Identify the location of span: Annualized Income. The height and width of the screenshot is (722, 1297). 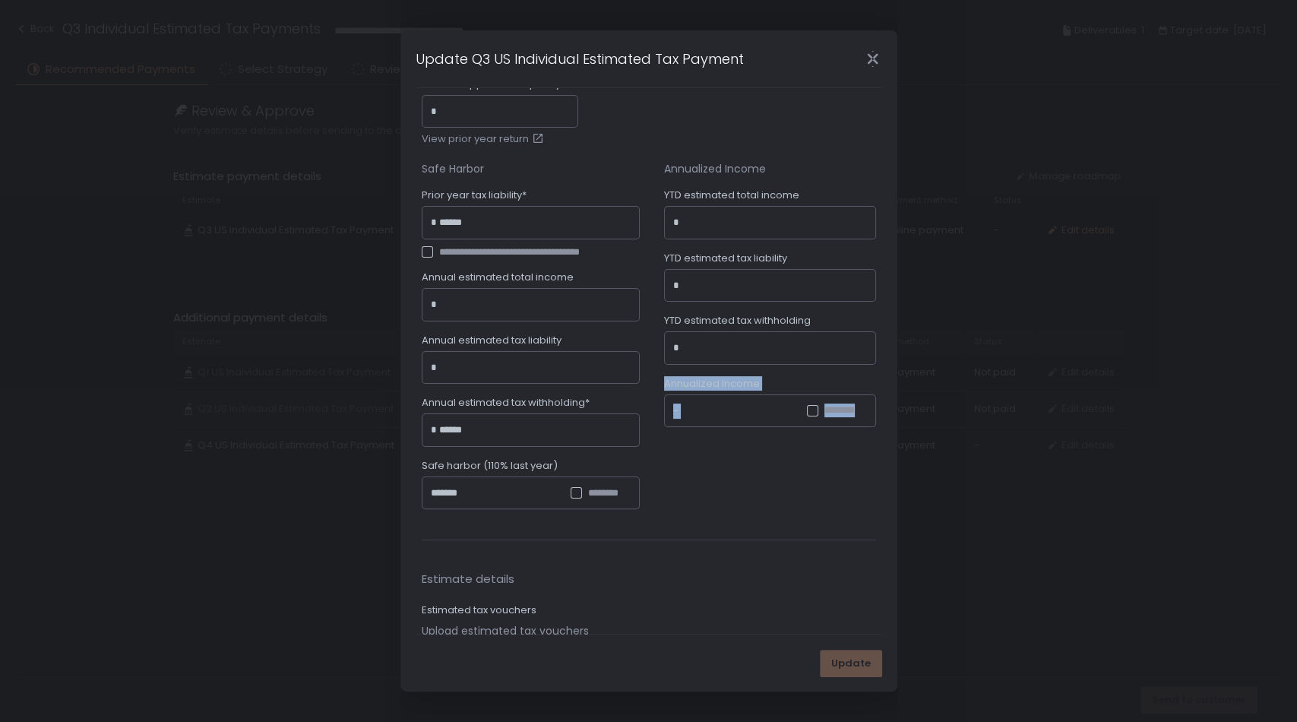
(712, 384).